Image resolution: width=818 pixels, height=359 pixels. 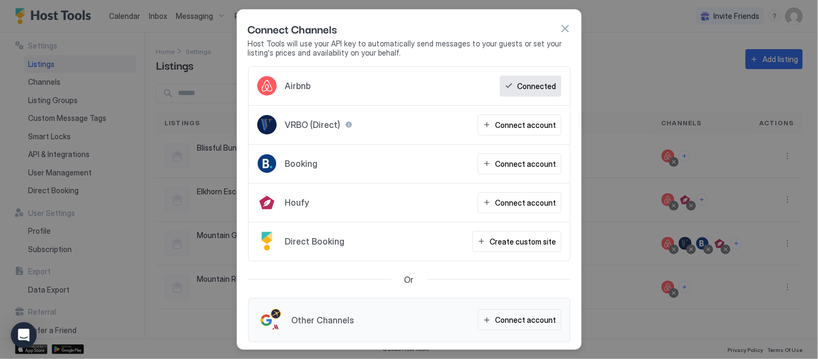 I want to click on div: Open Intercom Messenger, so click(x=24, y=335).